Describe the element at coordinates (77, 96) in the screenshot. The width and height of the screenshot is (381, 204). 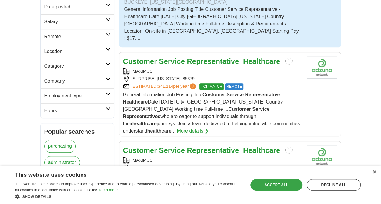
I see `a: Employment type` at that location.